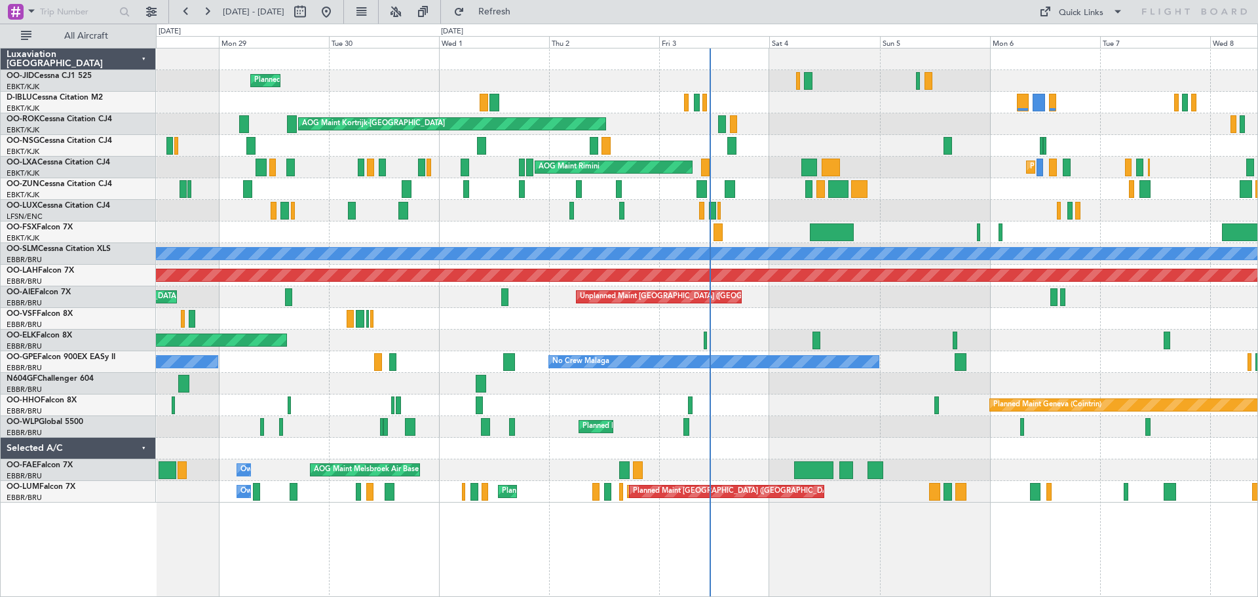  I want to click on div: Planned Maint Milan (Linate), so click(630, 427).